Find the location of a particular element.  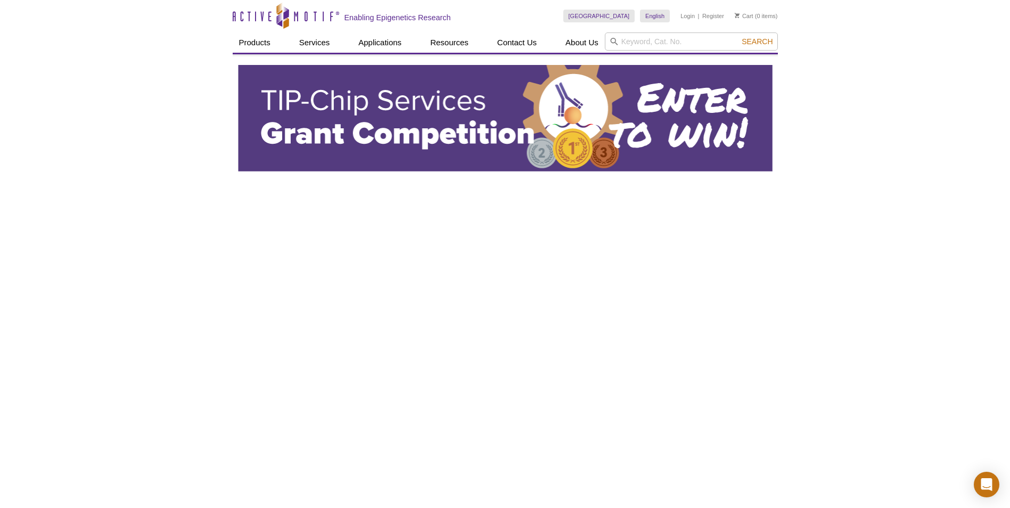

h2: Enabling Epigenetics Research is located at coordinates (398, 18).